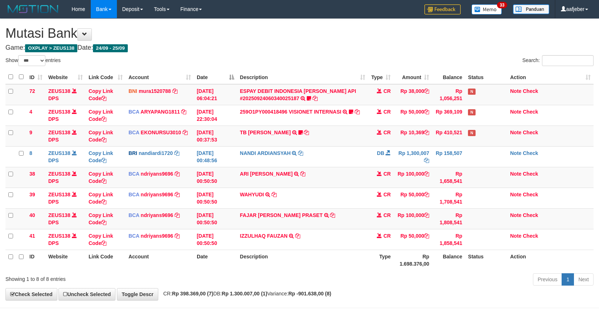  I want to click on td: Rp 50,000, so click(413, 198).